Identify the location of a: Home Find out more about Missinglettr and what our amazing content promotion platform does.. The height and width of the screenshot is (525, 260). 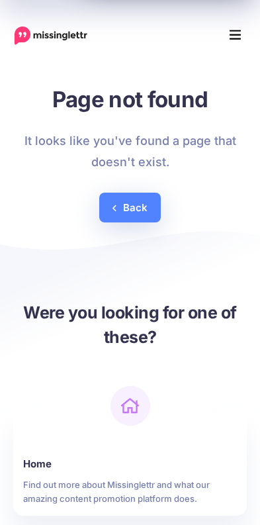
(130, 474).